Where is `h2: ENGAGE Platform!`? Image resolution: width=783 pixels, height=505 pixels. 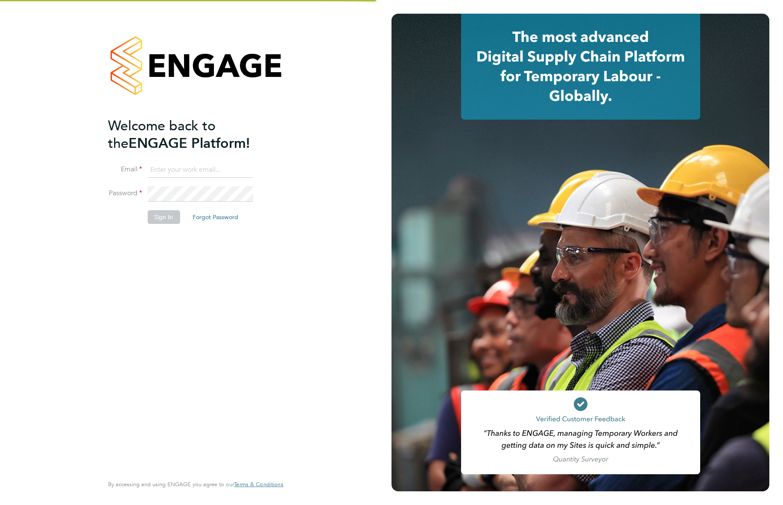
h2: ENGAGE Platform! is located at coordinates (191, 135).